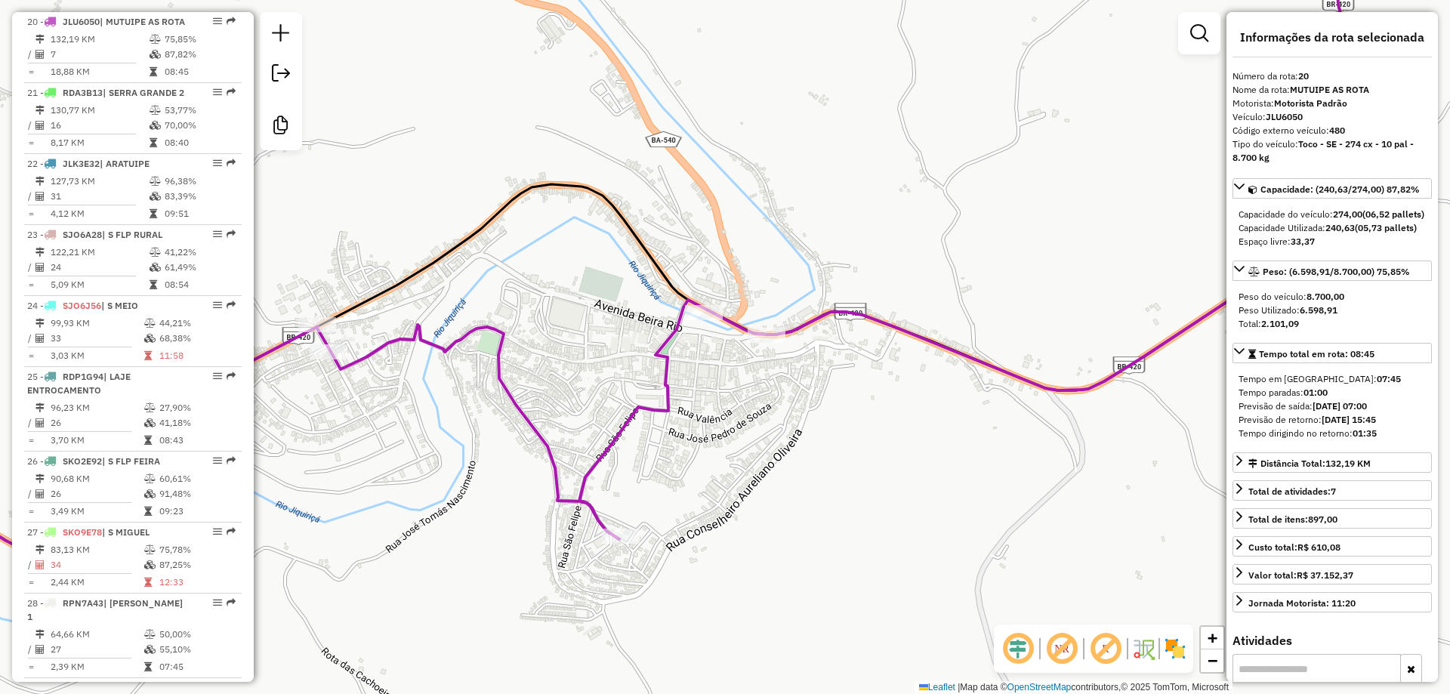 This screenshot has width=1450, height=694. What do you see at coordinates (119, 305) in the screenshot?
I see `span: | S MEIO` at bounding box center [119, 305].